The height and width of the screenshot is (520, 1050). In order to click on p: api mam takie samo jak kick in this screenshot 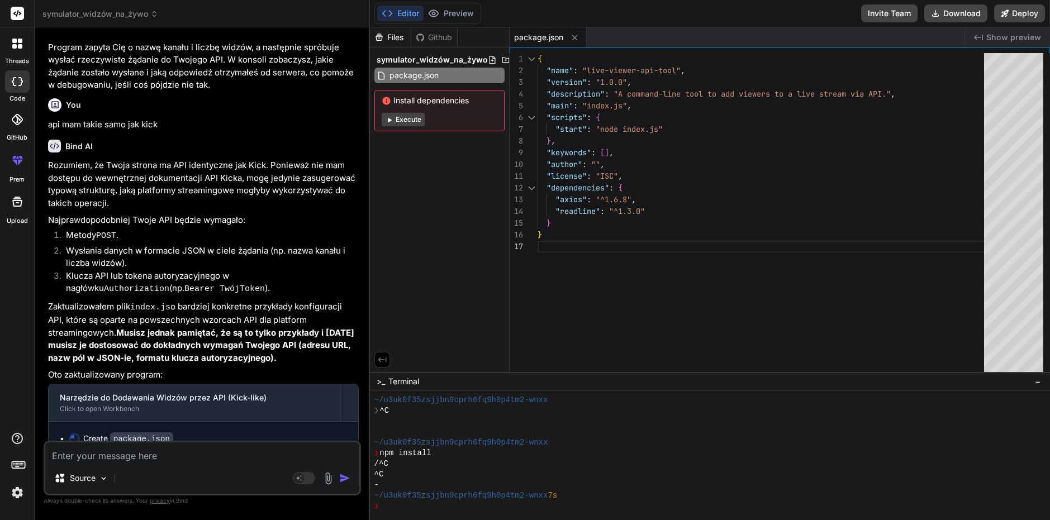, I will do `click(203, 125)`.